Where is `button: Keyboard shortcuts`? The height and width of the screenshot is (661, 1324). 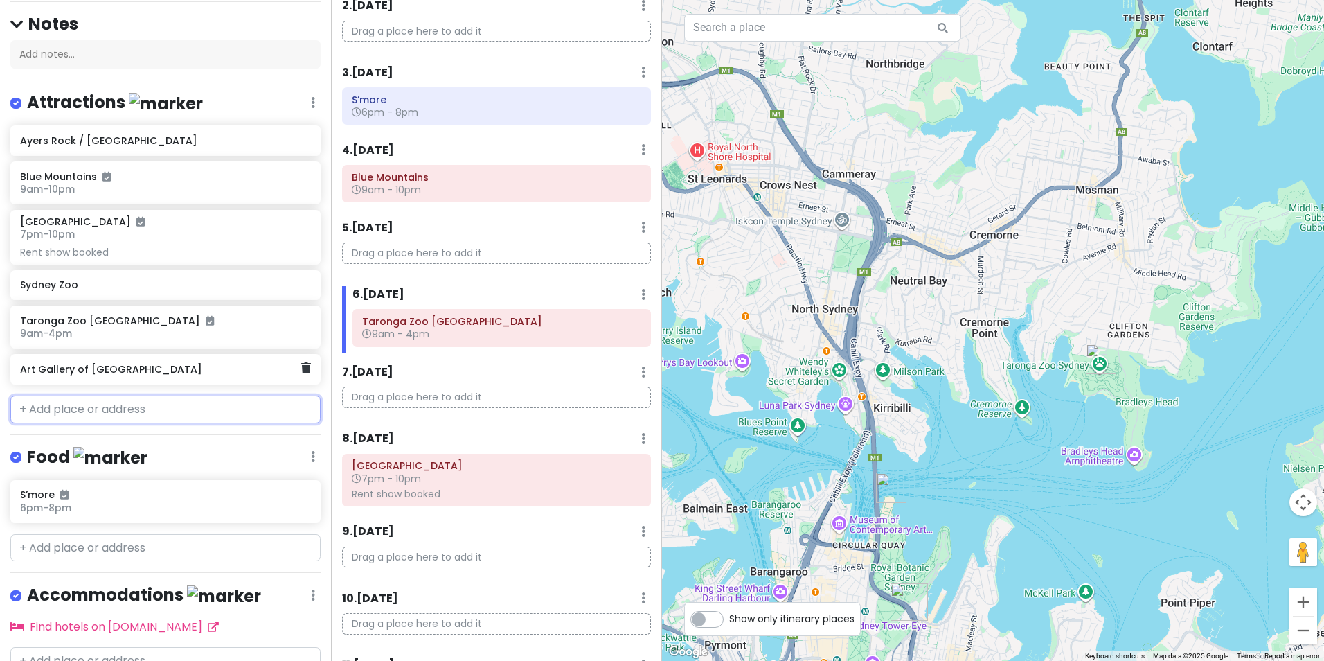
button: Keyboard shortcuts is located at coordinates (1115, 656).